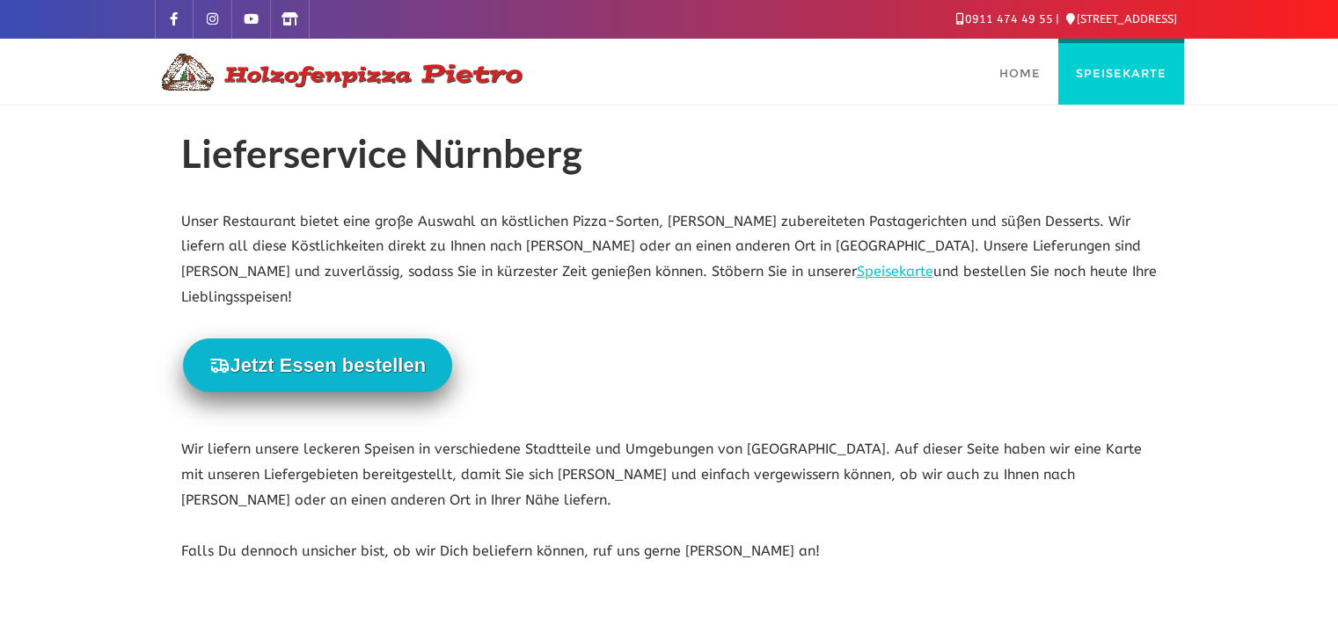 This screenshot has height=618, width=1338. Describe the element at coordinates (340, 72) in the screenshot. I see `img: Logo` at that location.